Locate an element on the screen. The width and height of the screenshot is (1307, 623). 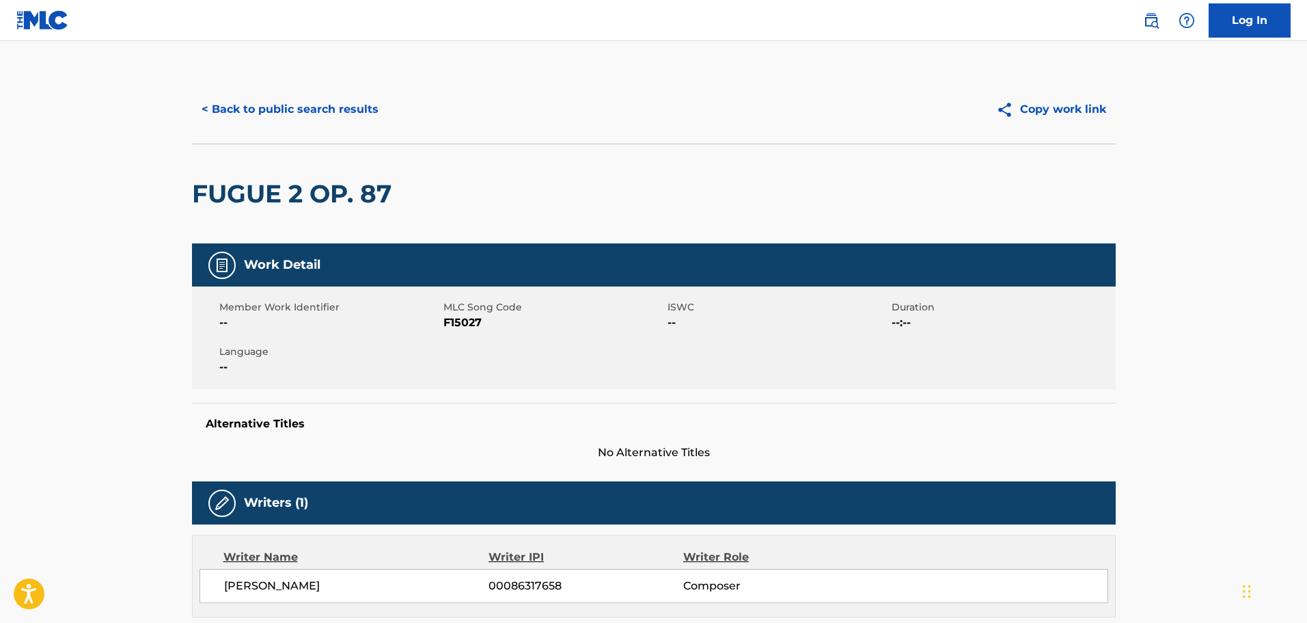
img: help is located at coordinates (1187, 21).